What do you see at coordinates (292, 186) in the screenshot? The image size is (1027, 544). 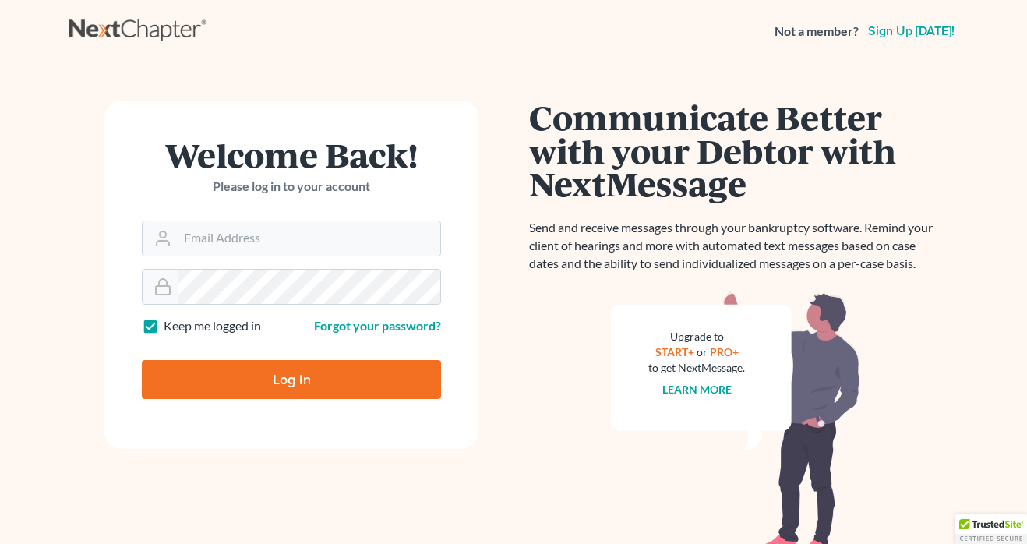 I see `p: Please log in to your account` at bounding box center [292, 186].